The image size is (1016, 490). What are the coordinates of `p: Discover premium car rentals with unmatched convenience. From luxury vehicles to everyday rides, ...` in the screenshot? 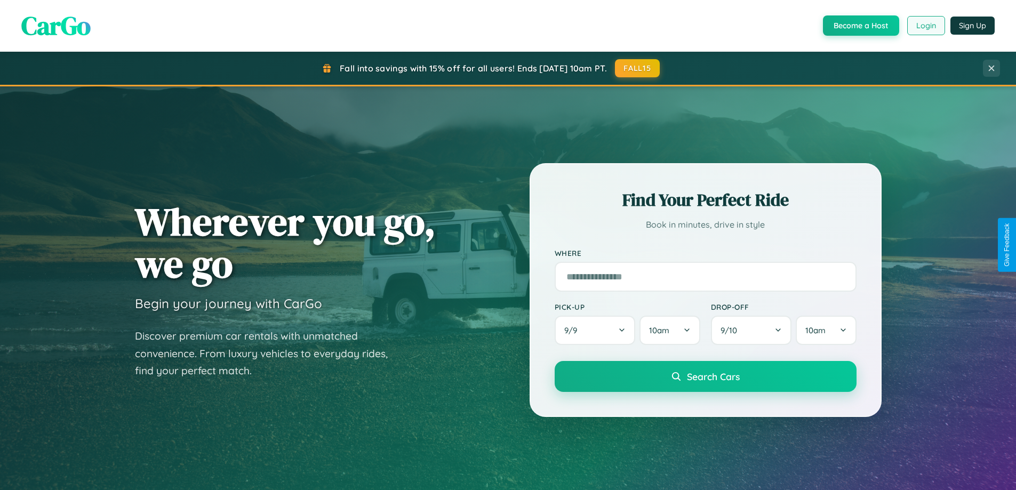 It's located at (268, 354).